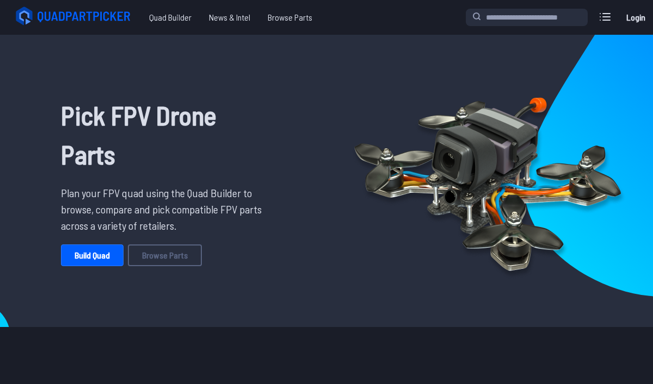  Describe the element at coordinates (229, 17) in the screenshot. I see `a: News & Intel` at that location.